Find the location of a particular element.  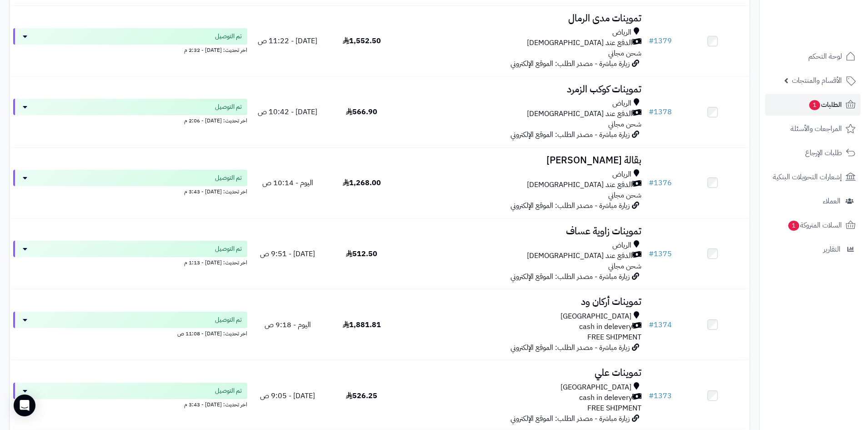

span: إشعارات التحويلات البنكية is located at coordinates (807, 177).